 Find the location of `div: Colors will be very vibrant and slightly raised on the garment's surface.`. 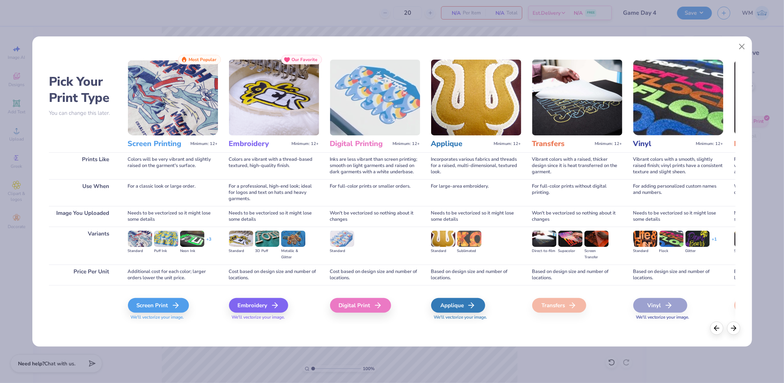

div: Colors will be very vibrant and slightly raised on the garment's surface. is located at coordinates (173, 165).